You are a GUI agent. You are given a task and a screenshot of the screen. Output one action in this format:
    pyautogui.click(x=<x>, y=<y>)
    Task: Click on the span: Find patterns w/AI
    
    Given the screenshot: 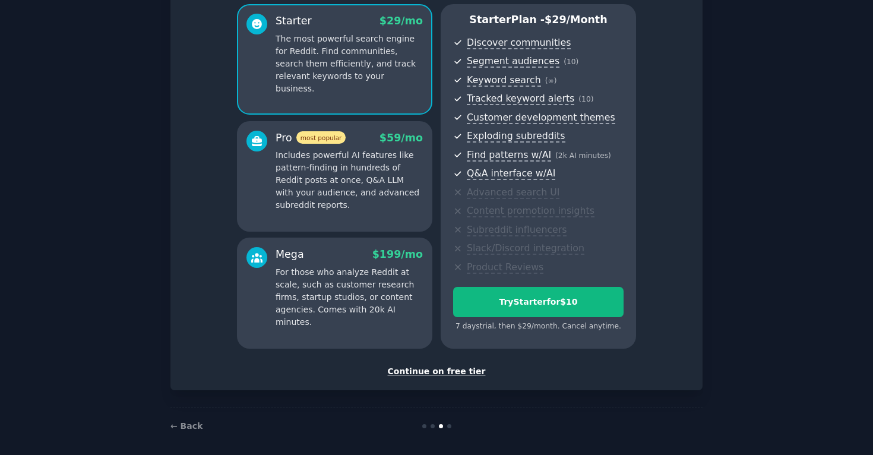 What is the action you would take?
    pyautogui.click(x=509, y=155)
    